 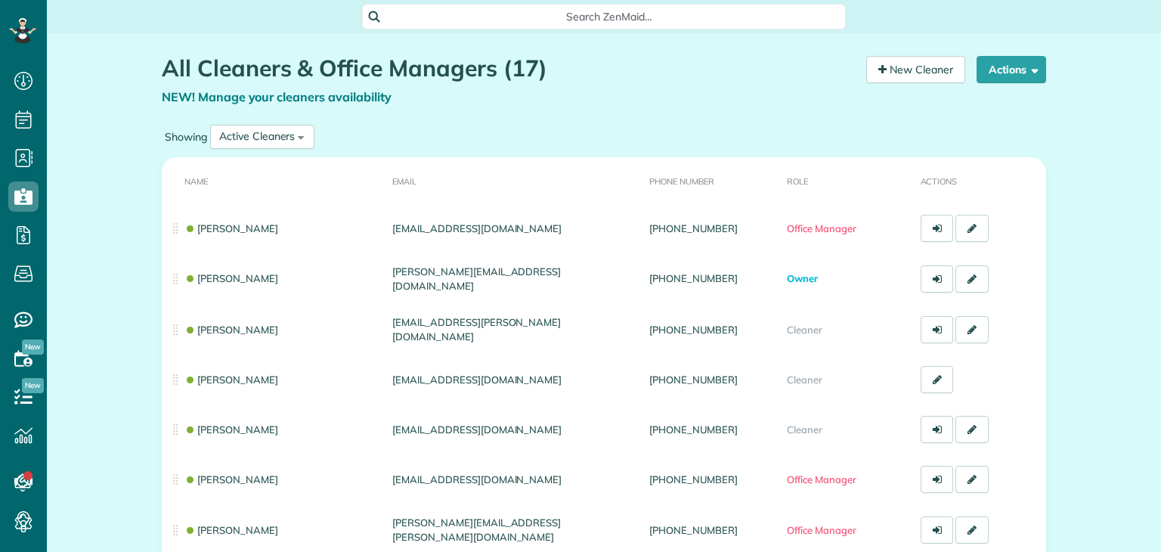 I want to click on span: Owner, so click(x=802, y=278).